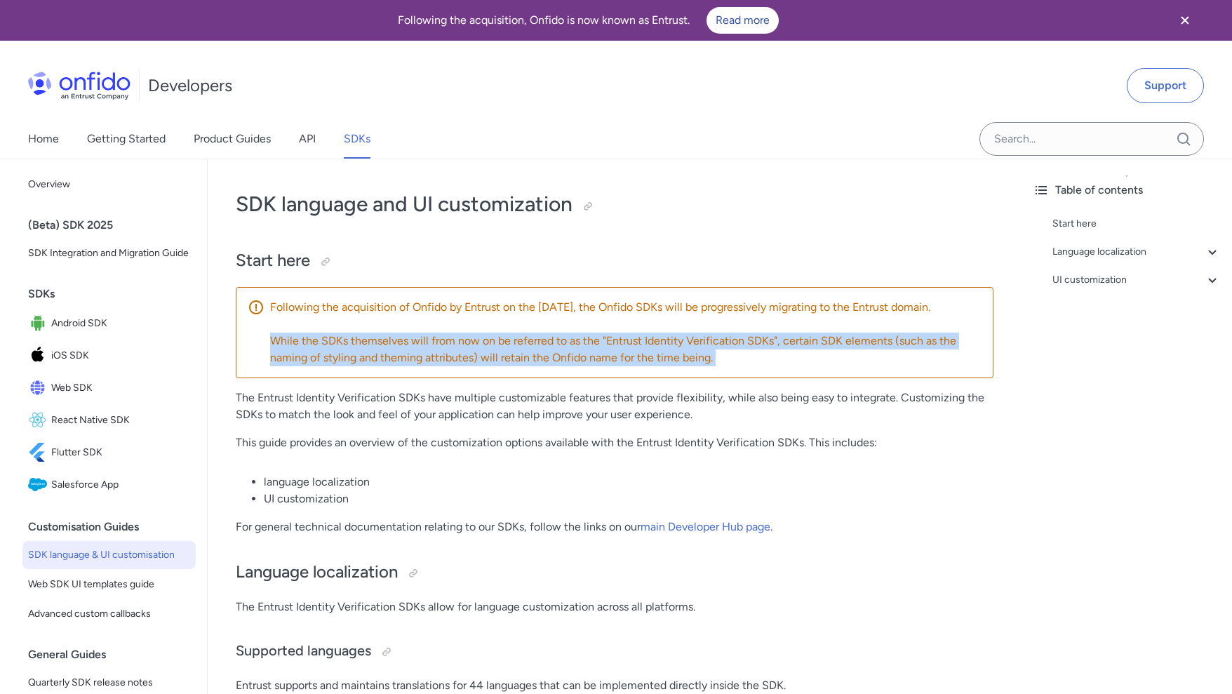 This screenshot has height=694, width=1232. Describe the element at coordinates (114, 225) in the screenshot. I see `div: (Beta) SDK 2025` at that location.